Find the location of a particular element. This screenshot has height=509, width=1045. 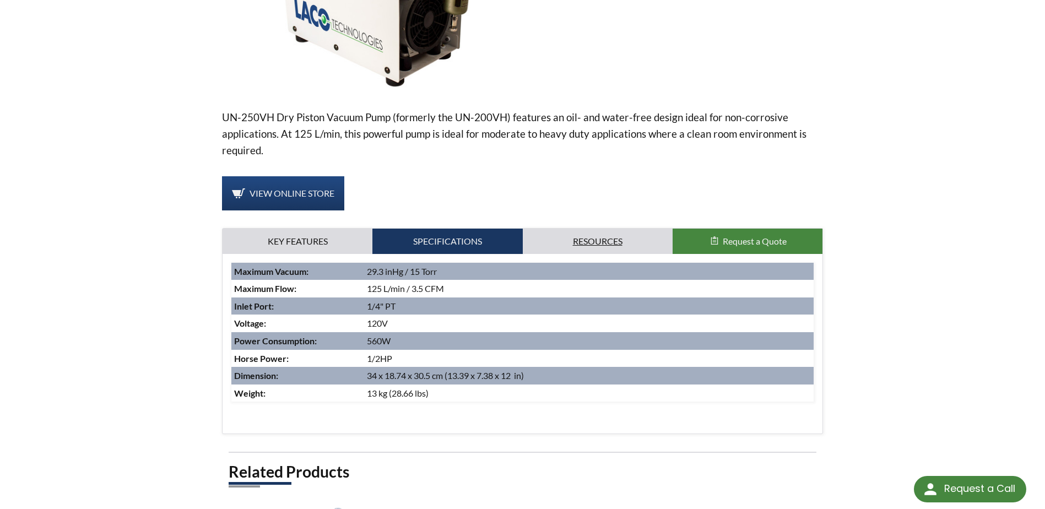

strong: Voltage is located at coordinates (249, 323).